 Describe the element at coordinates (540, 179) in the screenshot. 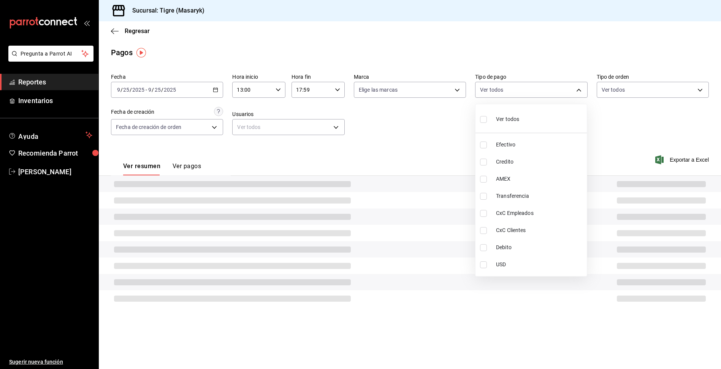

I see `span: AMEX` at that location.